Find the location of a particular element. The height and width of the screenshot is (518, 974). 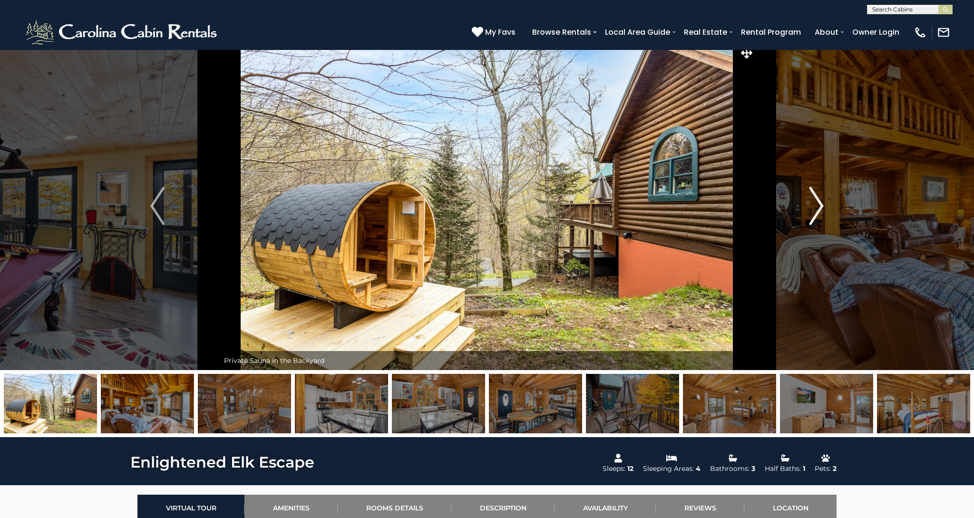

a: Rental Program is located at coordinates (771, 32).